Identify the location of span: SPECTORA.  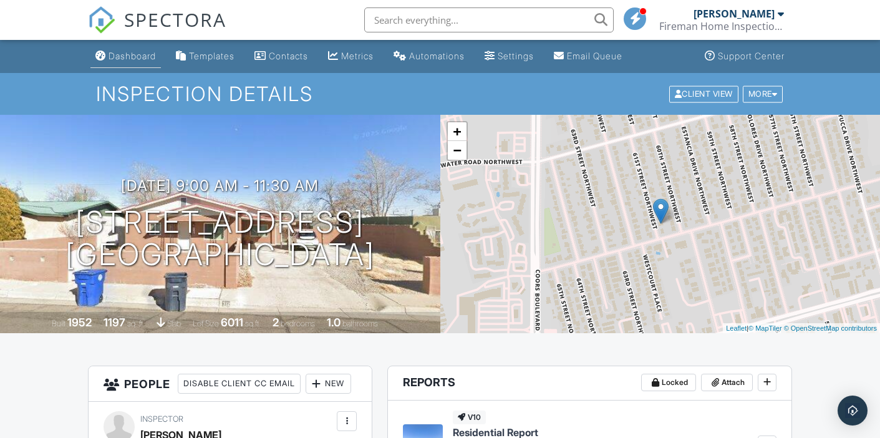
(175, 19).